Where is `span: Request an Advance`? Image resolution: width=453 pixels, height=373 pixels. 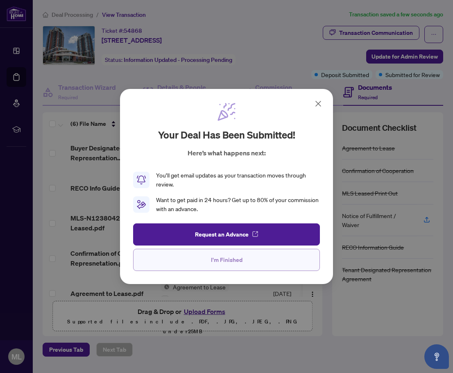 span: Request an Advance is located at coordinates (222, 234).